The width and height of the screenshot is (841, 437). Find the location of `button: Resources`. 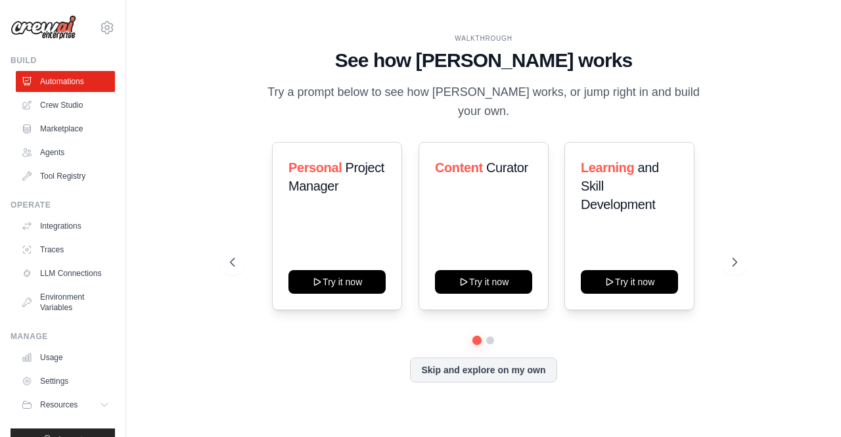

button: Resources is located at coordinates (65, 405).